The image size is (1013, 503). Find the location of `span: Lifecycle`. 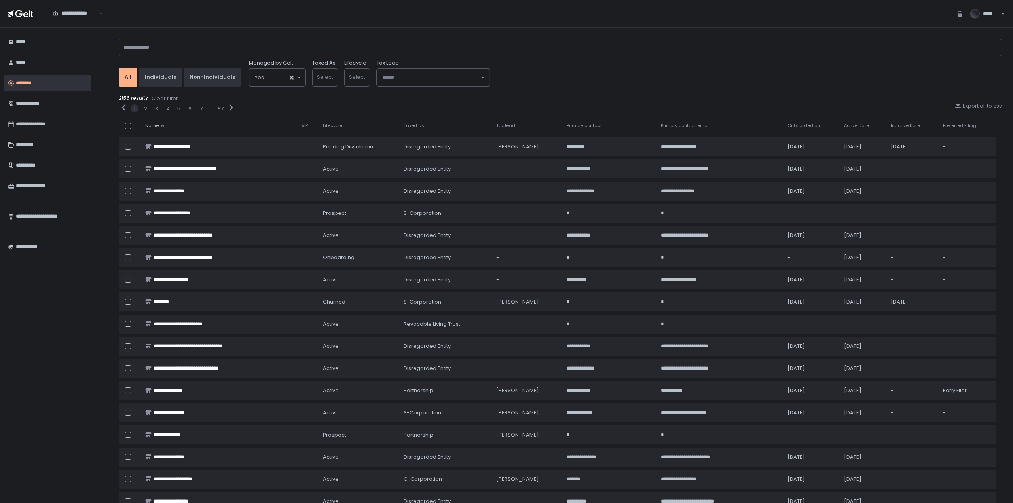

span: Lifecycle is located at coordinates (332, 125).